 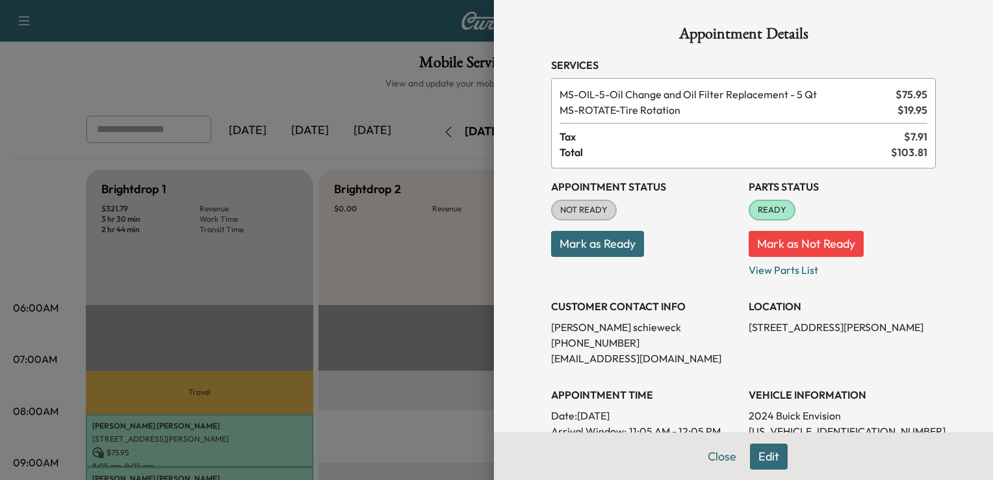 What do you see at coordinates (597, 244) in the screenshot?
I see `button: Mark as Ready` at bounding box center [597, 244].